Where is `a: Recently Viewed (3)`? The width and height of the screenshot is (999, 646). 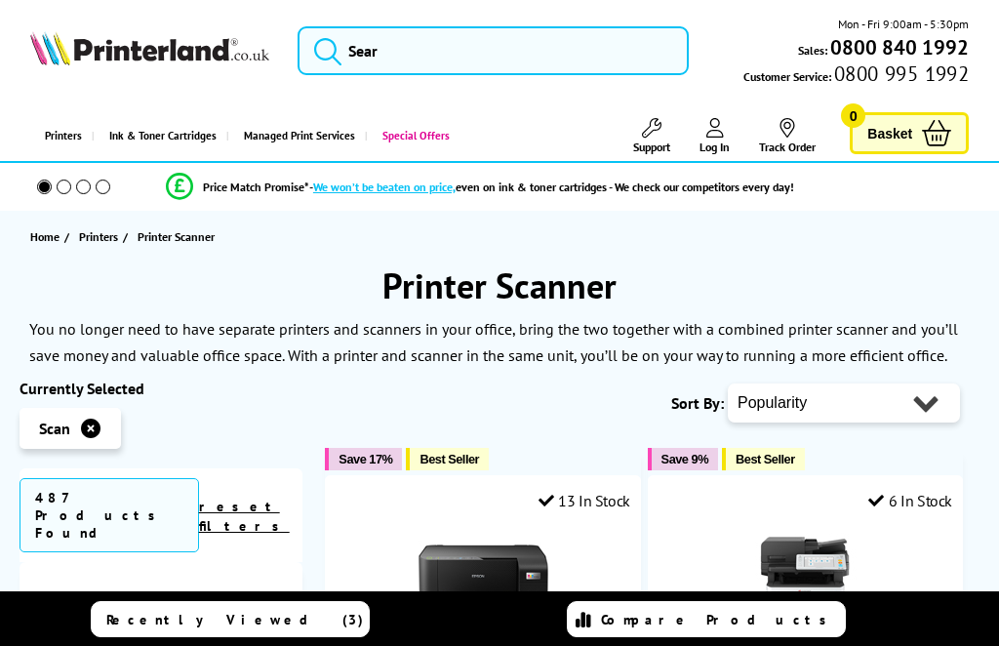
a: Recently Viewed (3) is located at coordinates (229, 618).